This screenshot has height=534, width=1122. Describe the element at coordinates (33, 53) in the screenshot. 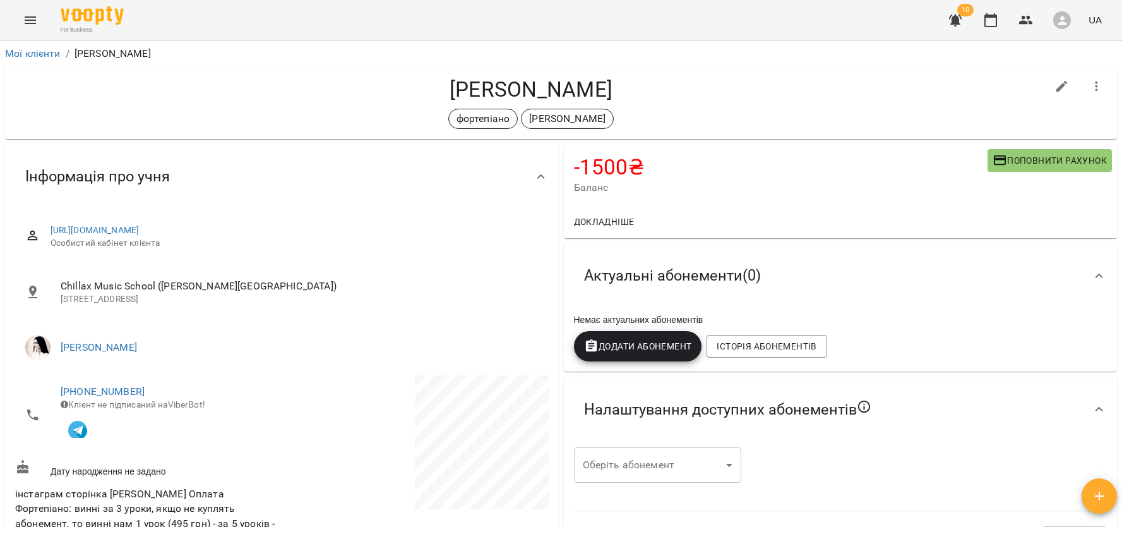

I see `a: Мої клієнти` at that location.